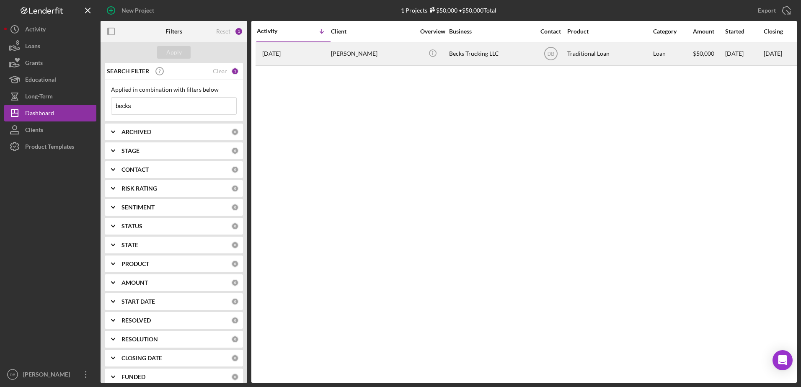 The image size is (801, 387). Describe the element at coordinates (50, 29) in the screenshot. I see `button: Activity` at that location.